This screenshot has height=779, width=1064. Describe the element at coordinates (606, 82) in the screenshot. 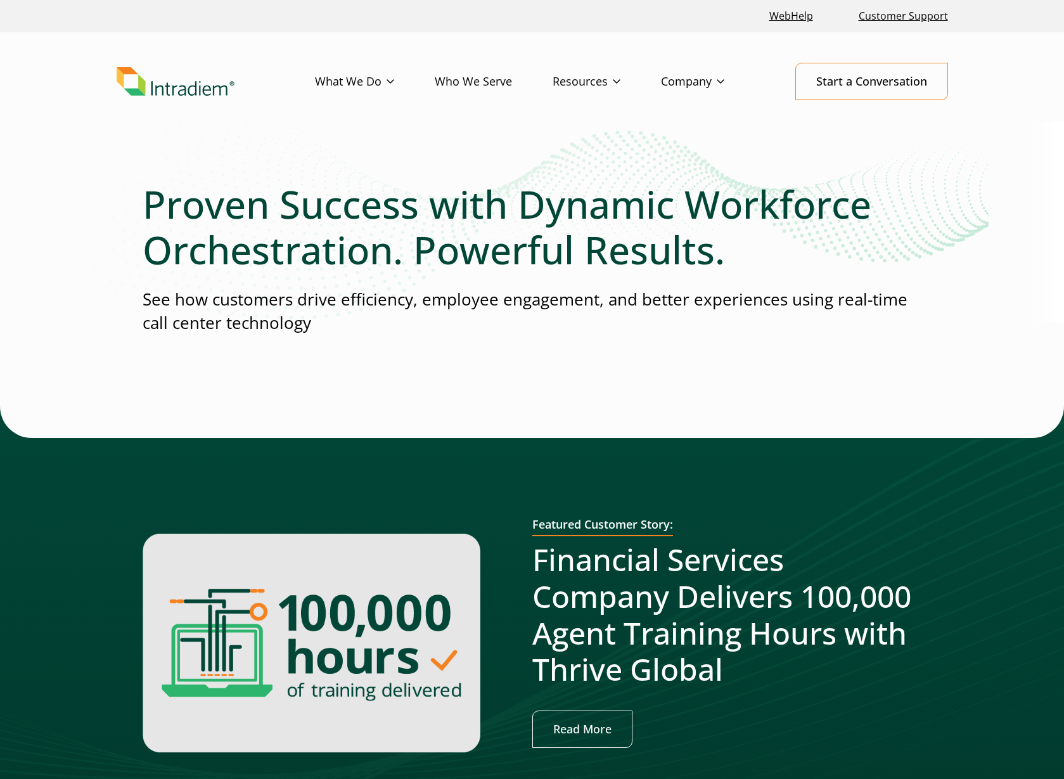

I see `a: Resources` at that location.